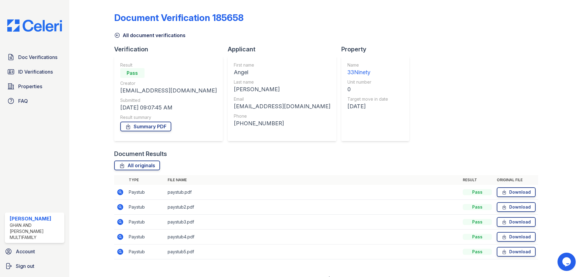 Image resolution: width=583 pixels, height=277 pixels. Describe the element at coordinates (146, 126) in the screenshot. I see `a: Summary PDF` at that location.